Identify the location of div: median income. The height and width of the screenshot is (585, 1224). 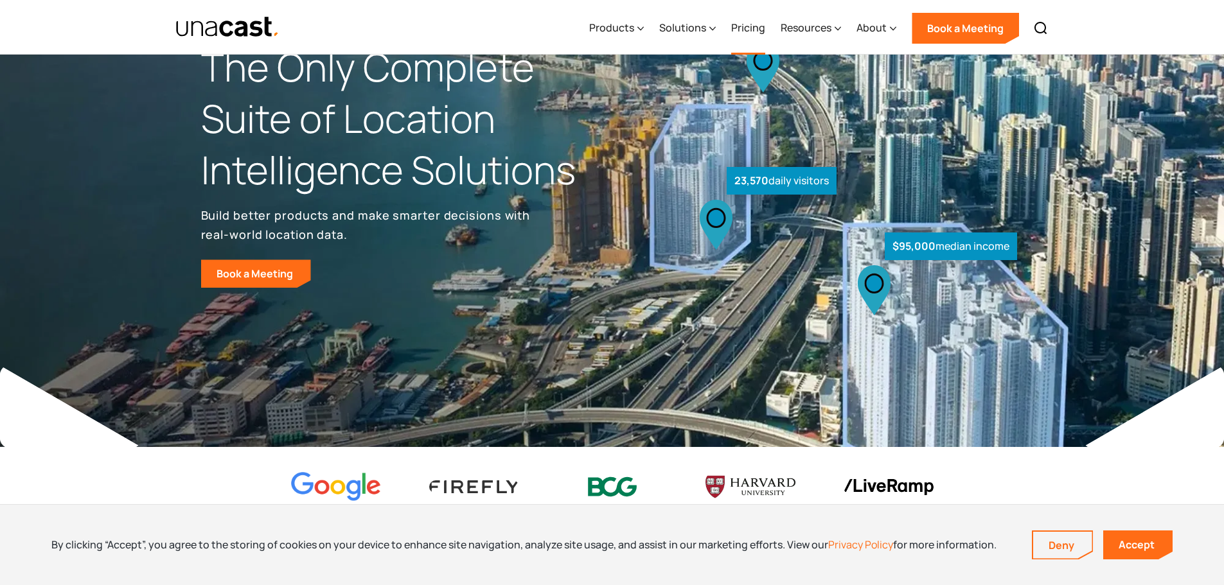
(951, 246).